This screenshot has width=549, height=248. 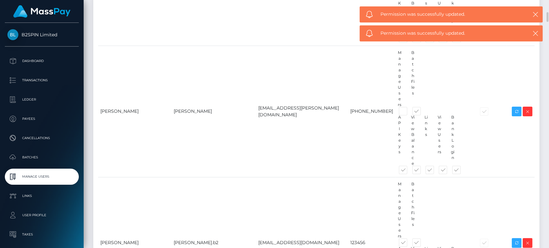 I want to click on p: Links, so click(x=42, y=196).